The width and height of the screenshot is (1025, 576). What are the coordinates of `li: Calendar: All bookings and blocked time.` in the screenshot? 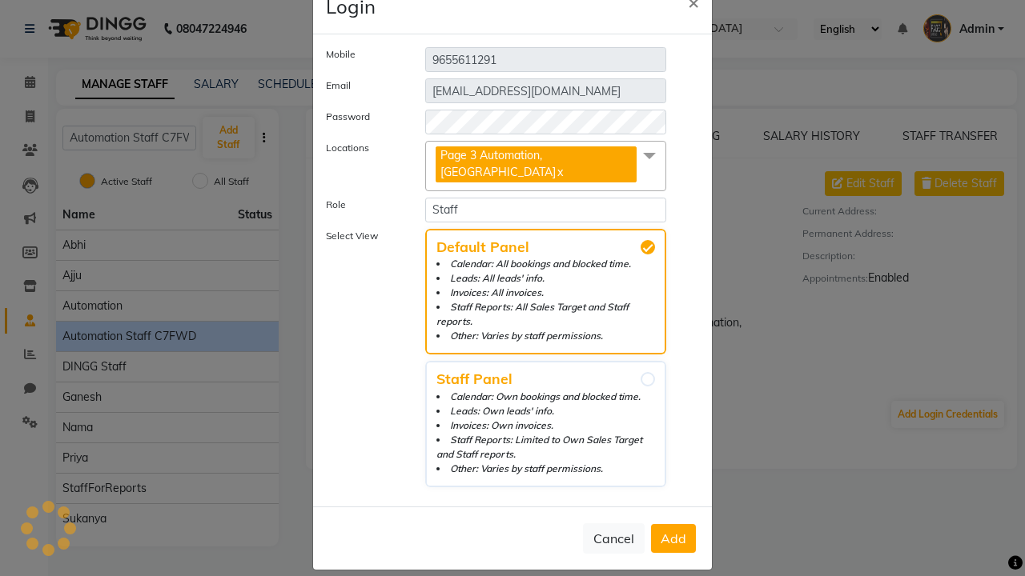 It's located at (545, 264).